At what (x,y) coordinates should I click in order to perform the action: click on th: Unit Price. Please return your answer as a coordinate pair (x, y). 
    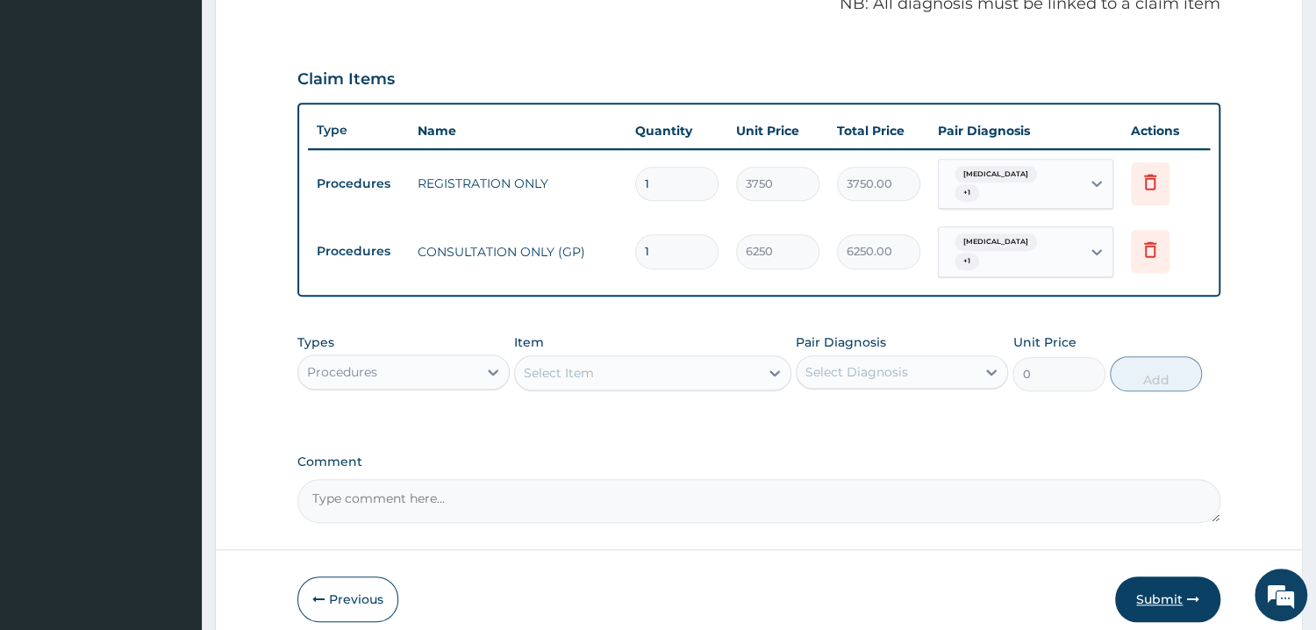
    Looking at the image, I should click on (777, 131).